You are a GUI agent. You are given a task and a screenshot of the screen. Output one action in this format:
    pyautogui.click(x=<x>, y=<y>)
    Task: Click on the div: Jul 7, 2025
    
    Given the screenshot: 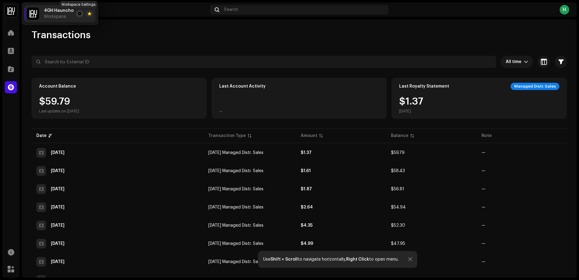 What is the action you would take?
    pyautogui.click(x=58, y=189)
    